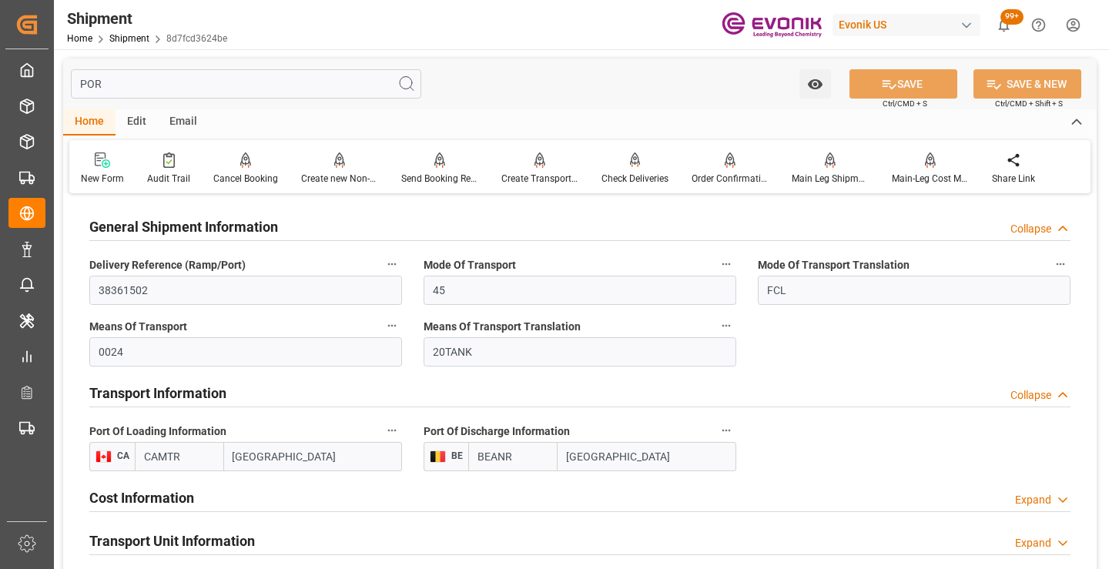 The width and height of the screenshot is (1109, 569). I want to click on button: Evonik US, so click(909, 25).